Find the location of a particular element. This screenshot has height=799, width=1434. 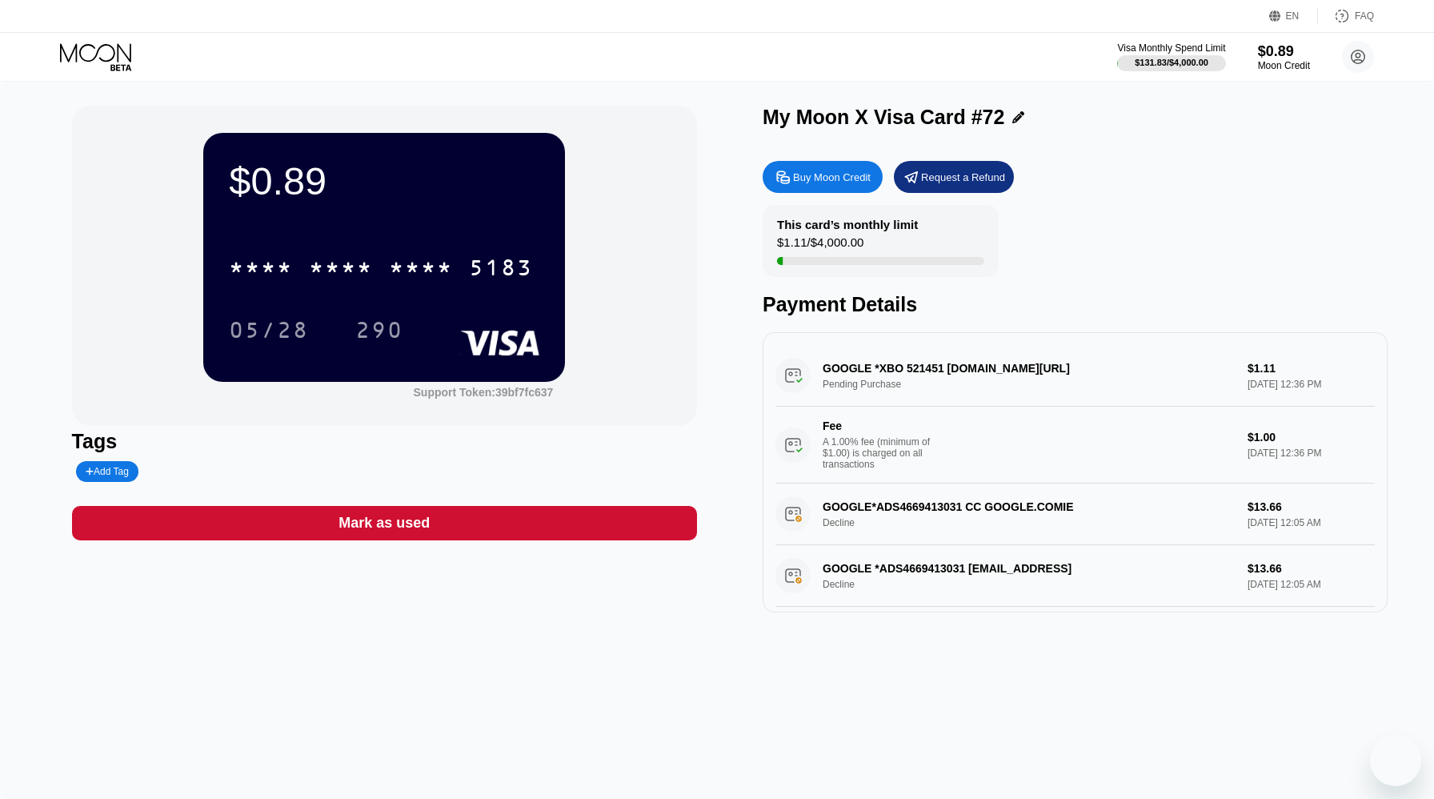

div: A 1.00% fee (minimum of $1.00) is charged on all transactions is located at coordinates (883, 453).